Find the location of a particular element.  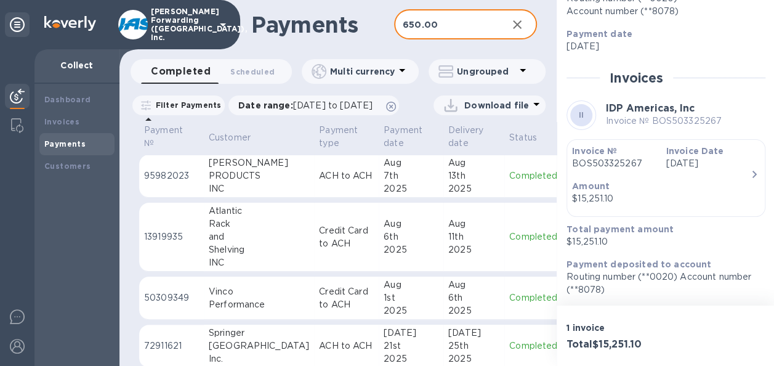

div: Inc. is located at coordinates (259, 359).